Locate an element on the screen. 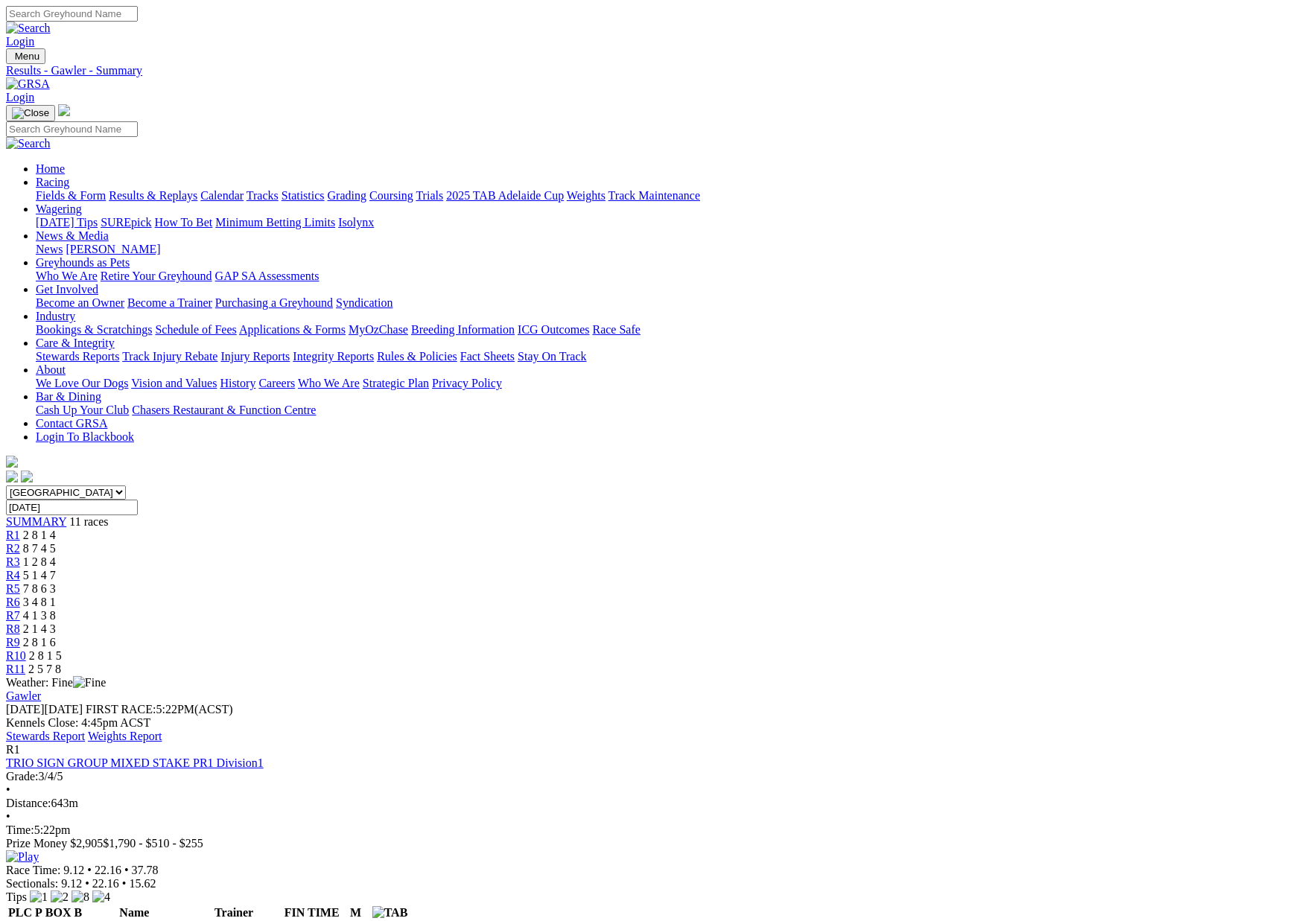 This screenshot has height=921, width=1316. a: ICG Outcomes is located at coordinates (553, 329).